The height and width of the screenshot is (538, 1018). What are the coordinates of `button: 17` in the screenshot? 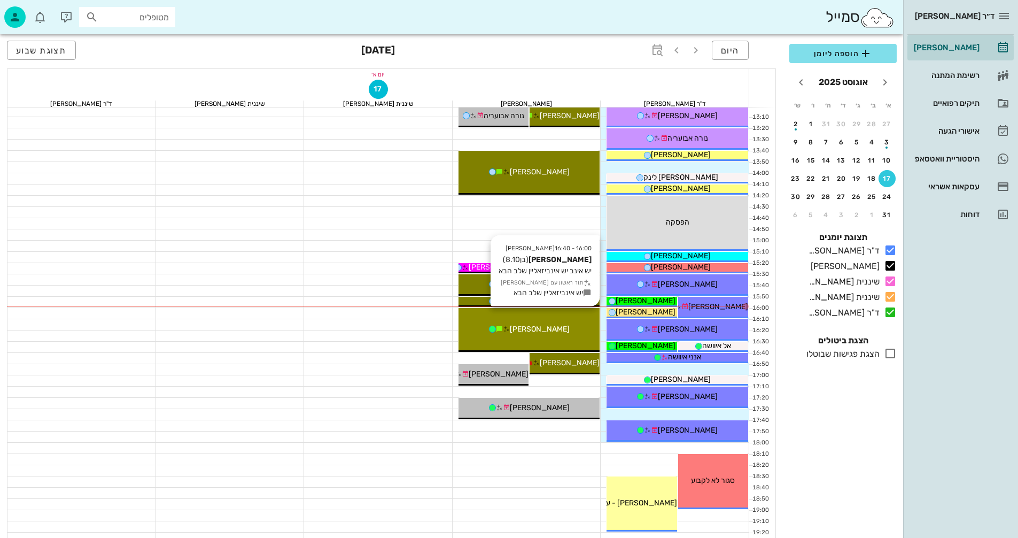 It's located at (887, 178).